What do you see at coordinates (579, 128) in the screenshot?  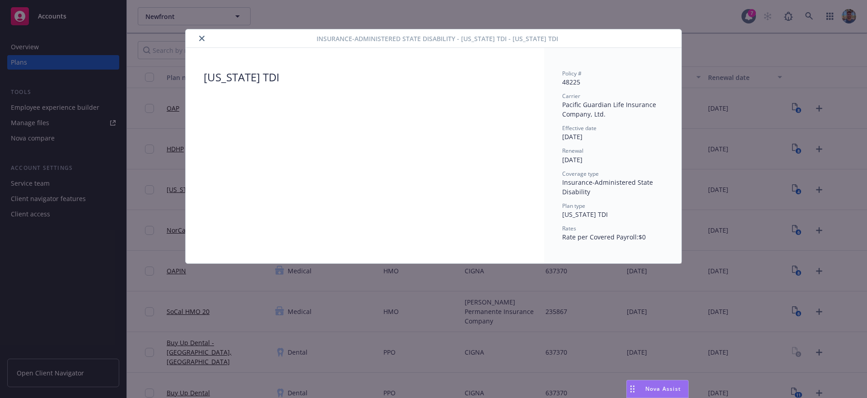 I see `span: Effective date` at bounding box center [579, 128].